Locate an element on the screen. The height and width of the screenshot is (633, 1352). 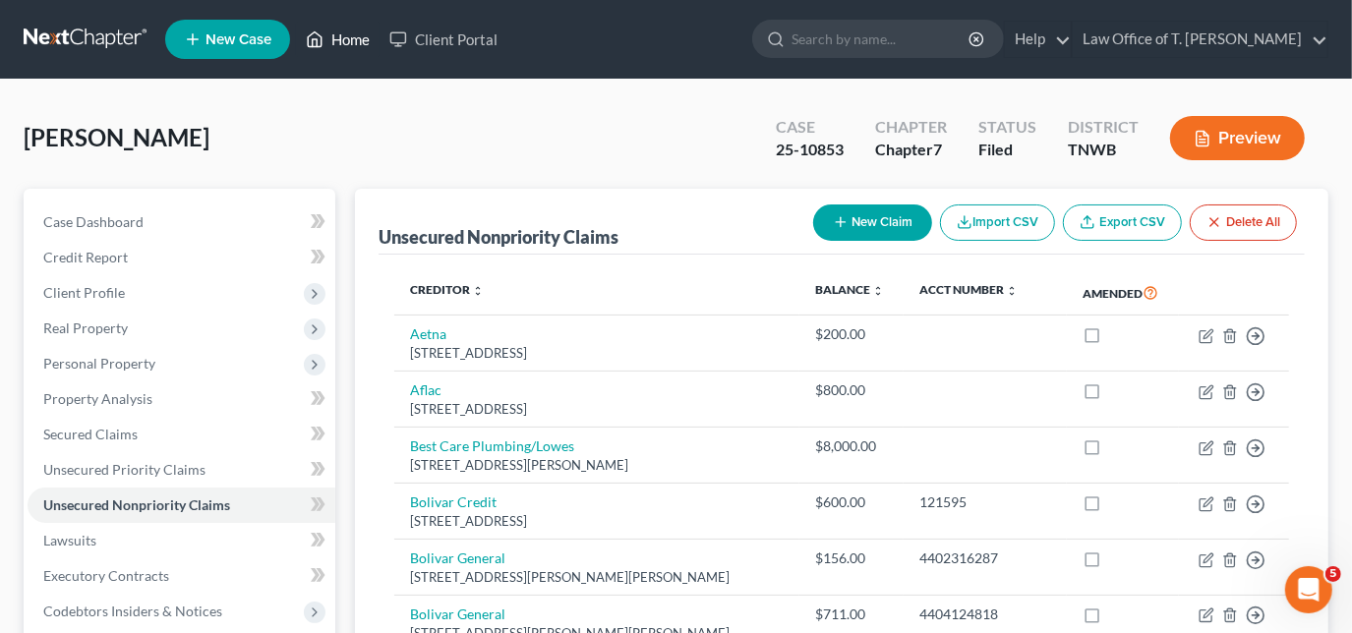
a: Aflac is located at coordinates (426, 389).